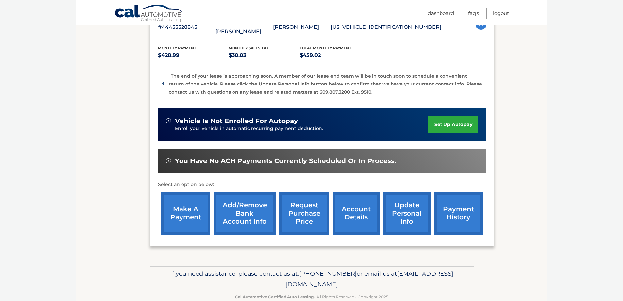 This screenshot has width=623, height=301. I want to click on span: You have no ACH payments currently scheduled or in process., so click(286, 161).